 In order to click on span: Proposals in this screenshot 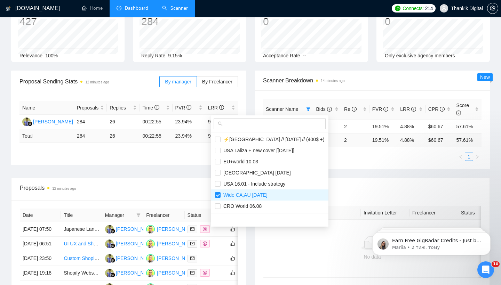, I will do `click(88, 108)`.